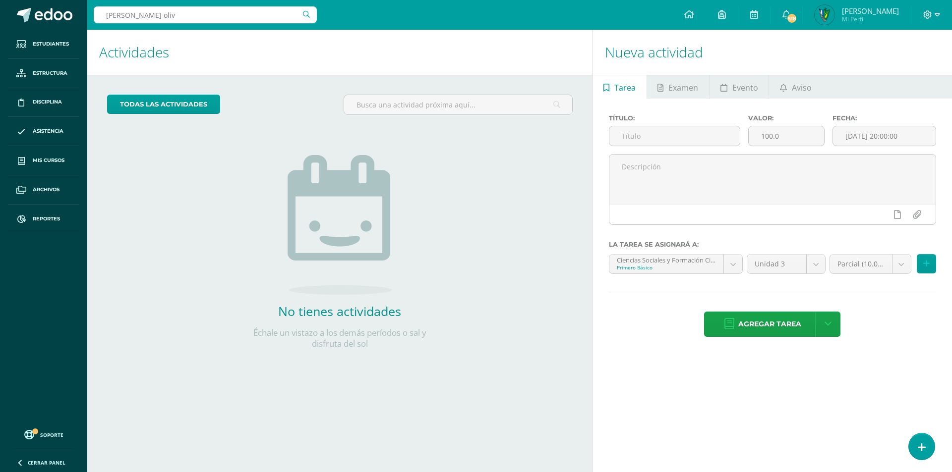 This screenshot has height=472, width=952. What do you see at coordinates (164, 104) in the screenshot?
I see `a: todas las Actividades` at bounding box center [164, 104].